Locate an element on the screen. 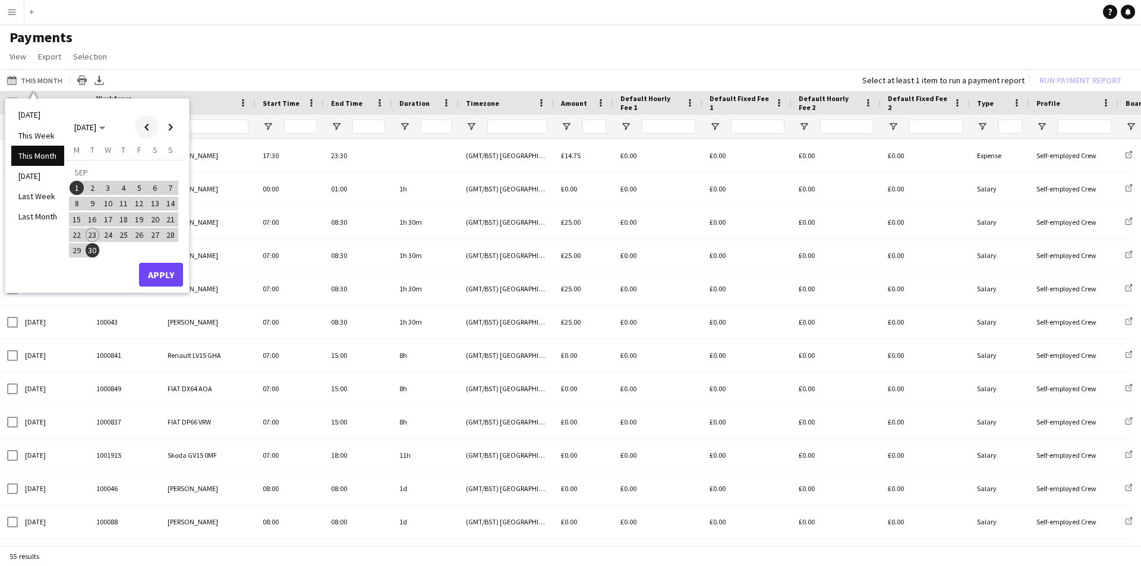  button: 26-09-2025 is located at coordinates (139, 235).